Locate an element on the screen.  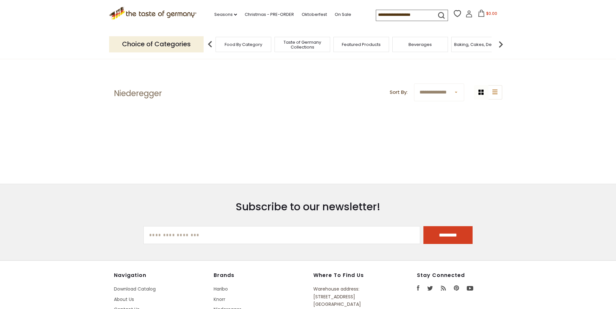
a: Seasons is located at coordinates (226, 15).